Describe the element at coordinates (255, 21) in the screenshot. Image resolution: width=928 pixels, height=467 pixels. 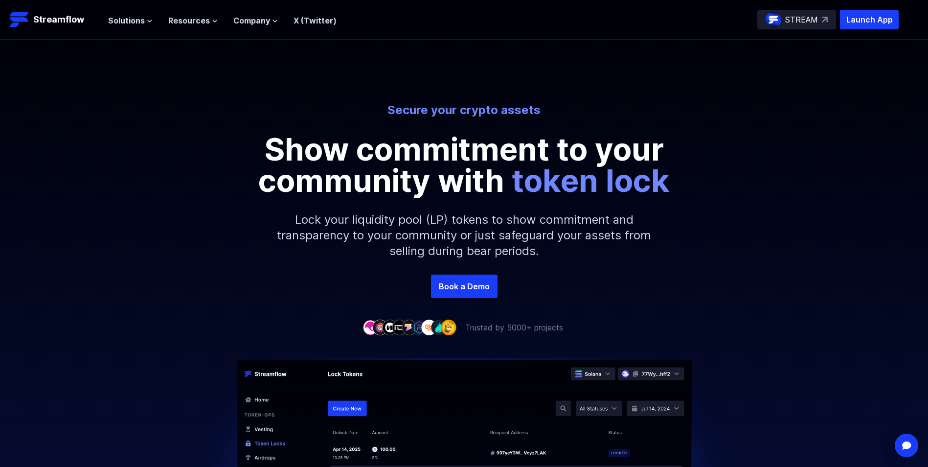
I see `button: Company` at that location.